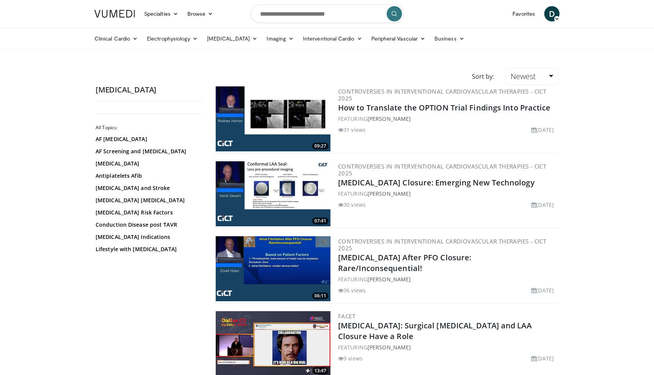 The image size is (654, 375). I want to click on a: 07:41, so click(273, 194).